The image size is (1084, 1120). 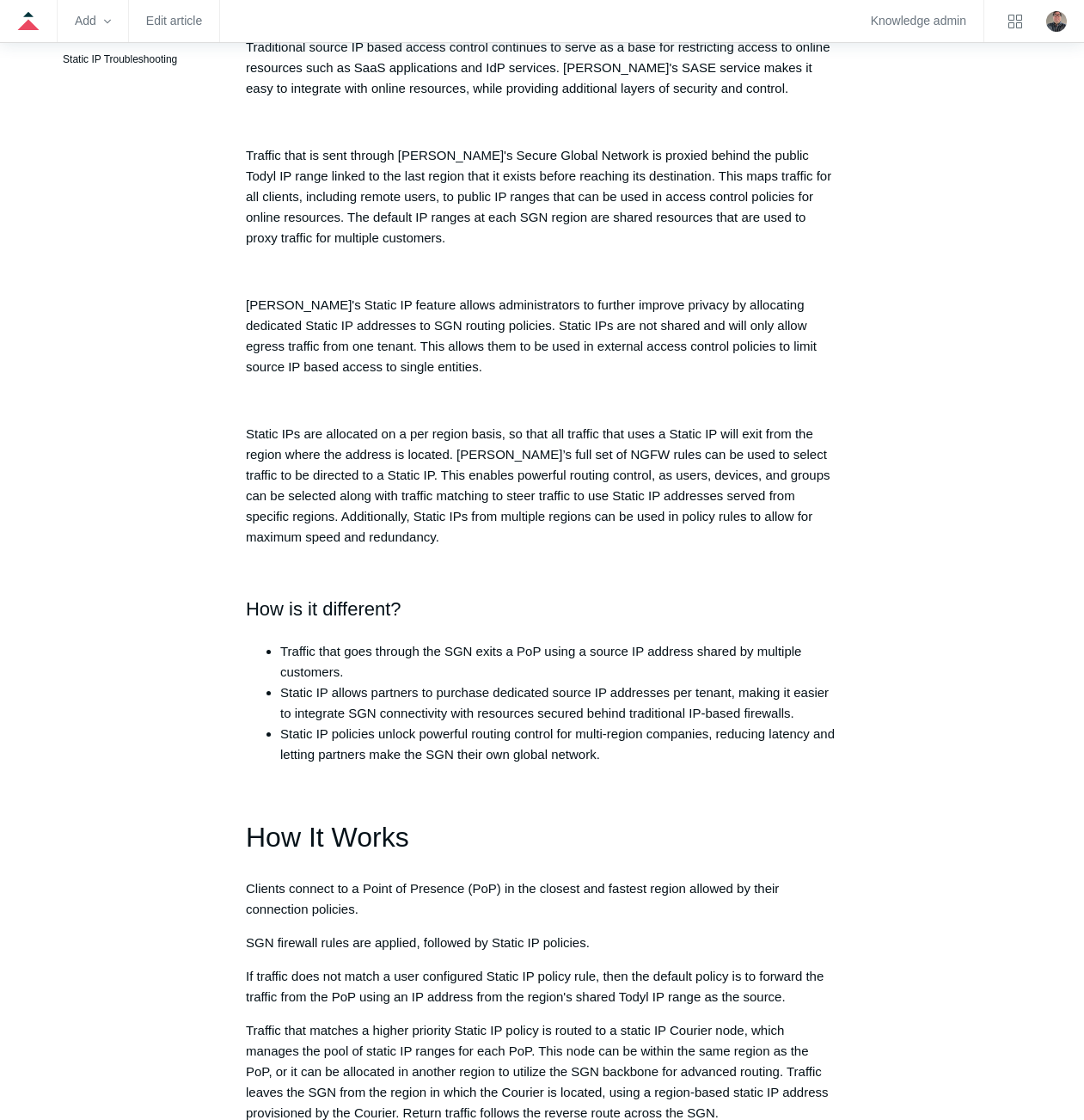 I want to click on zd-hc-trigger: Add, so click(x=93, y=21).